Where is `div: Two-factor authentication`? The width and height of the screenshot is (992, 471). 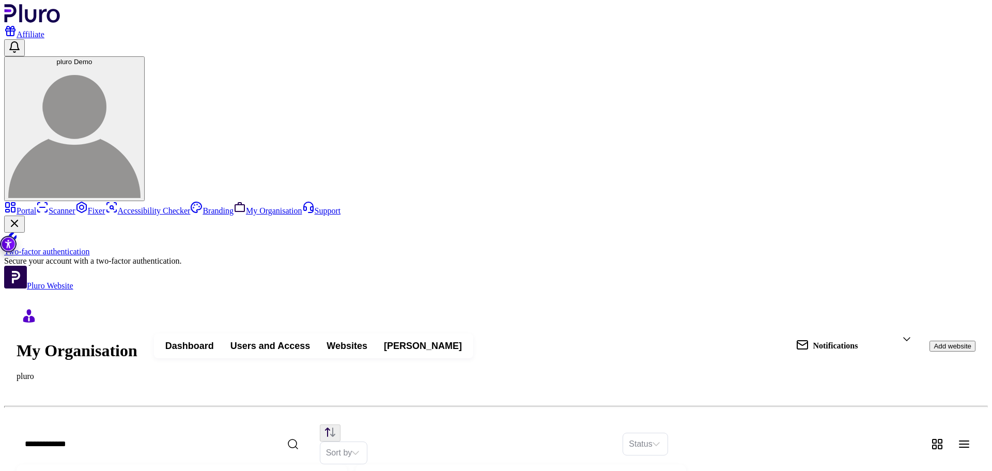 div: Two-factor authentication is located at coordinates (496, 252).